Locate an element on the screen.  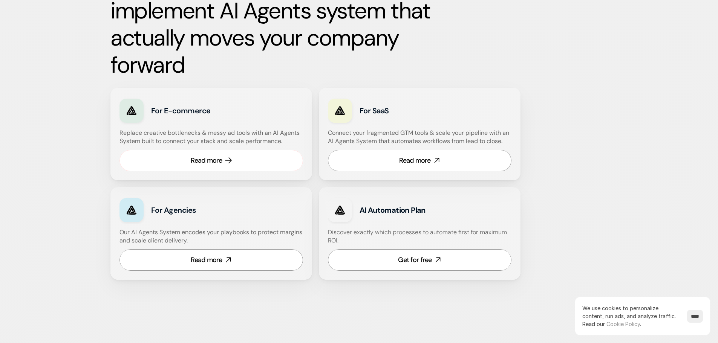
h3: For E-commerce is located at coordinates (202, 111).